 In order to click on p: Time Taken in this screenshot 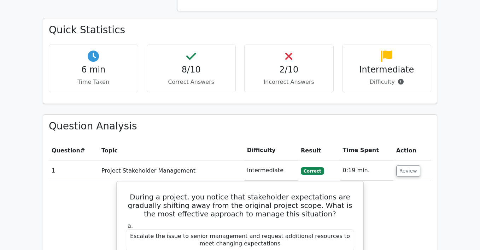, I will do `click(93, 82)`.